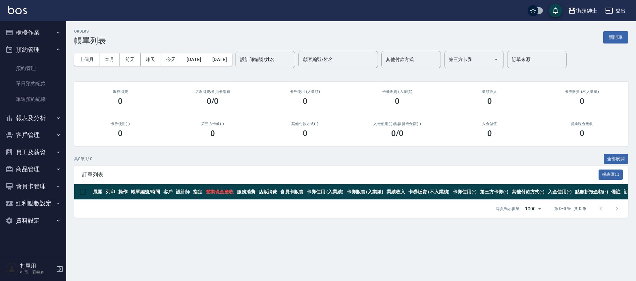  Describe the element at coordinates (490, 124) in the screenshot. I see `h2: 入金儲值` at that location.